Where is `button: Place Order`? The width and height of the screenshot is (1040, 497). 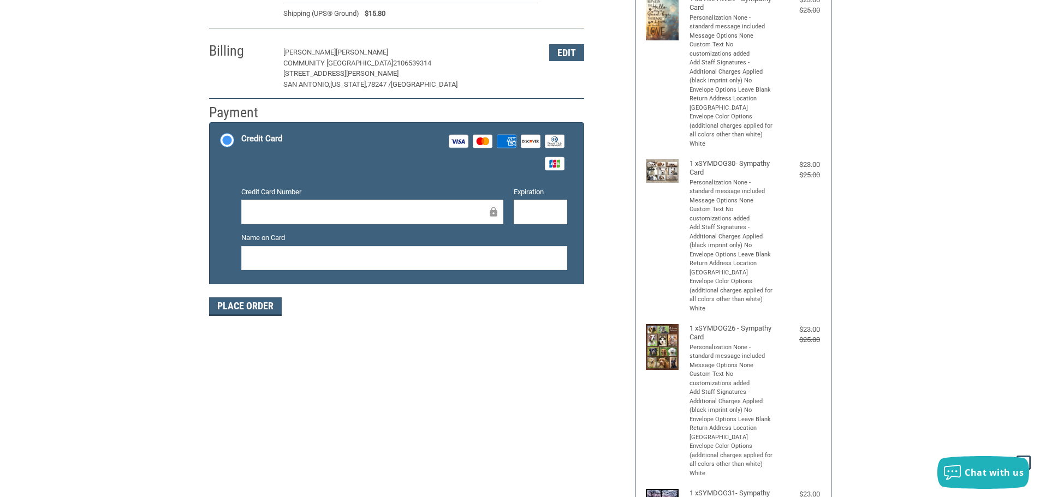 button: Place Order is located at coordinates (245, 307).